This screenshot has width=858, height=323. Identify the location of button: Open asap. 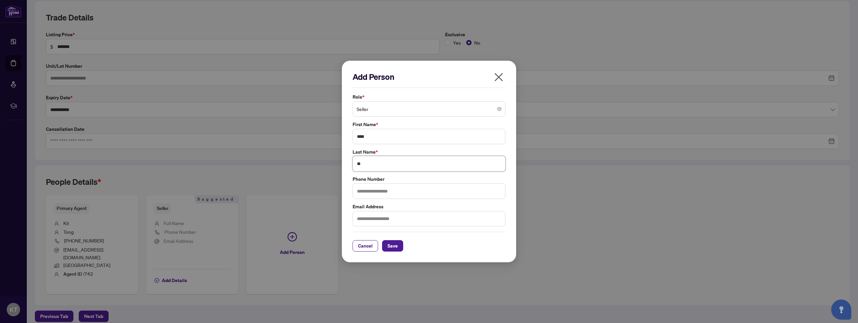
(841, 309).